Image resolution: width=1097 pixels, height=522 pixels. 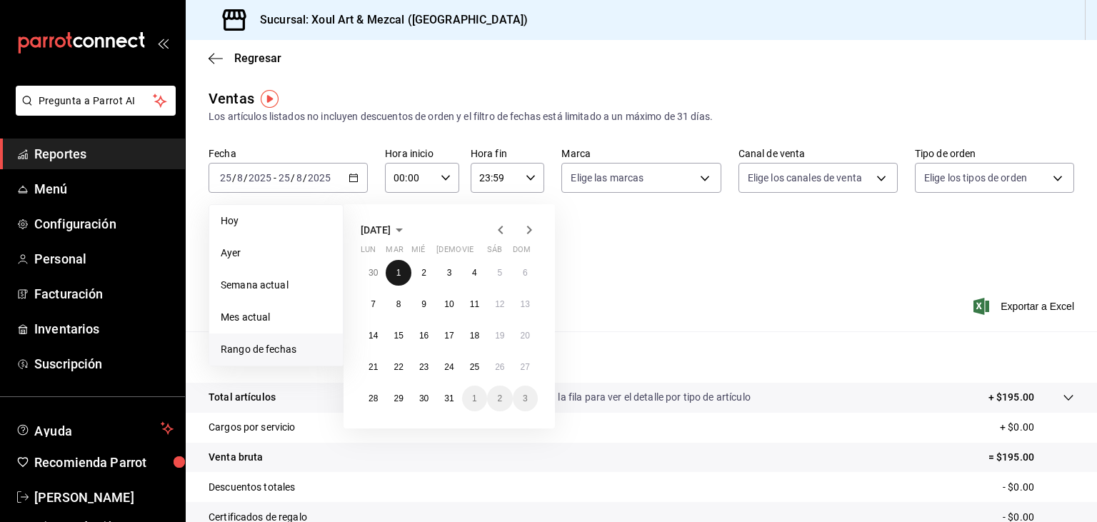 I want to click on button: 30 de julio de 2025, so click(x=424, y=399).